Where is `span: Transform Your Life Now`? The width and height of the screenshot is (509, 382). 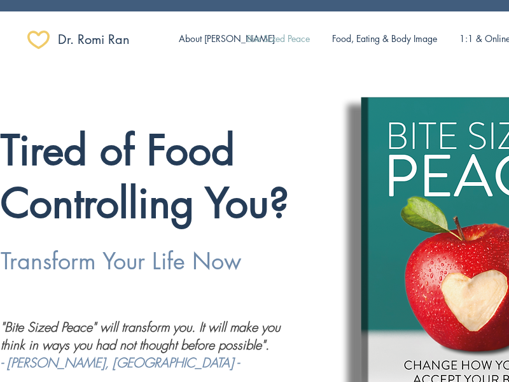 span: Transform Your Life Now is located at coordinates (121, 261).